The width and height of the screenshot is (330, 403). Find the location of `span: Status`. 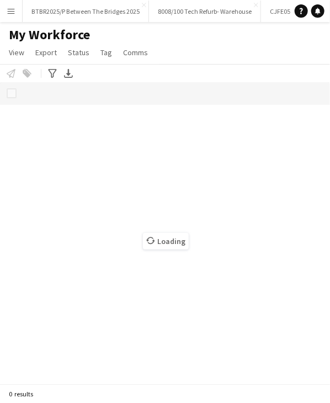

span: Status is located at coordinates (78, 52).